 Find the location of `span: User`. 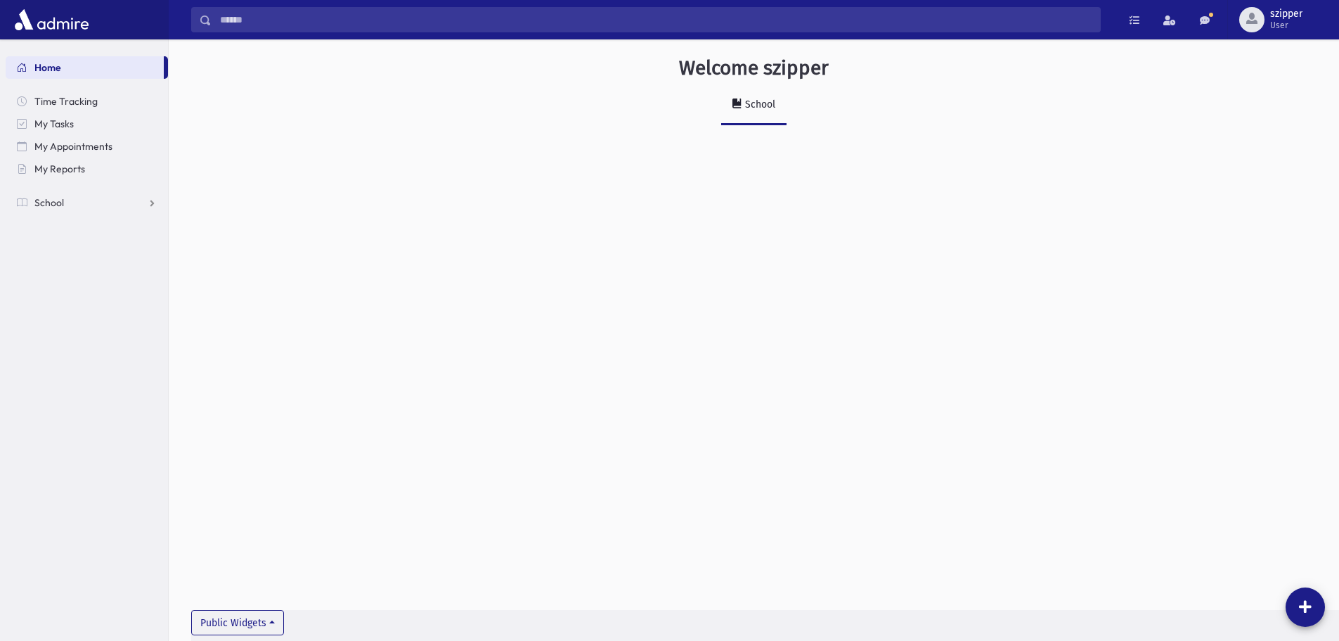

span: User is located at coordinates (1287, 25).